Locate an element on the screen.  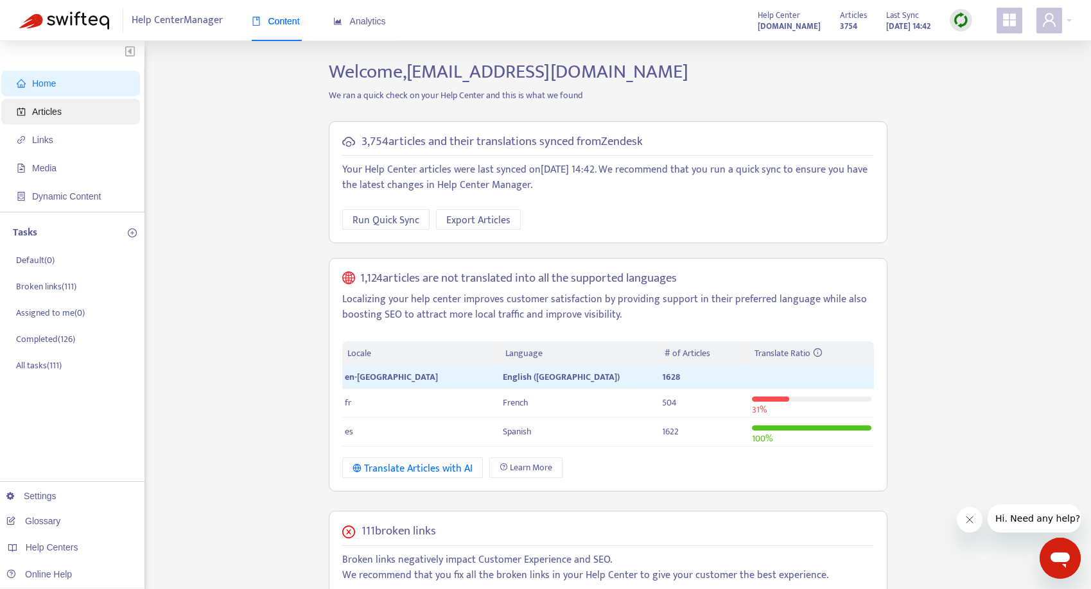
span: Help Centers is located at coordinates (52, 548).